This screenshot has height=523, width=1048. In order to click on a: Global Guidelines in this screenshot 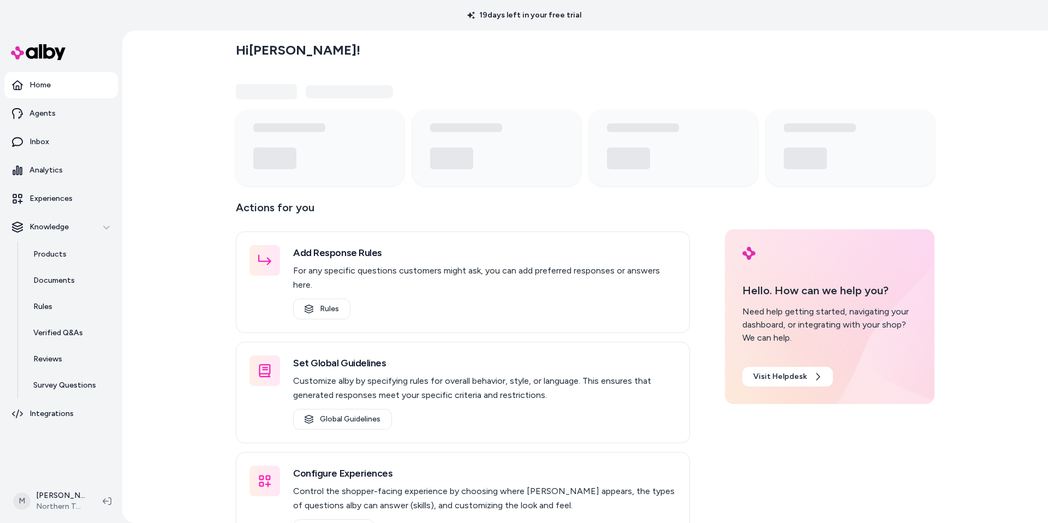, I will do `click(342, 419)`.